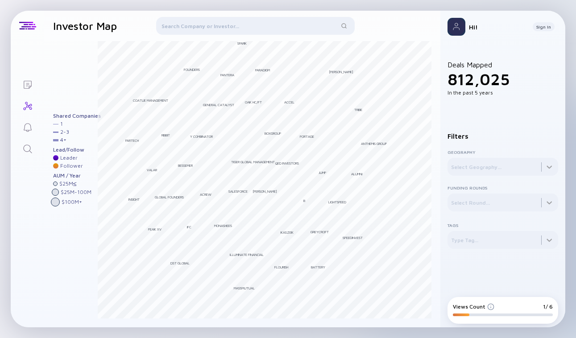 This screenshot has width=576, height=338. I want to click on div: Global Founders, so click(169, 197).